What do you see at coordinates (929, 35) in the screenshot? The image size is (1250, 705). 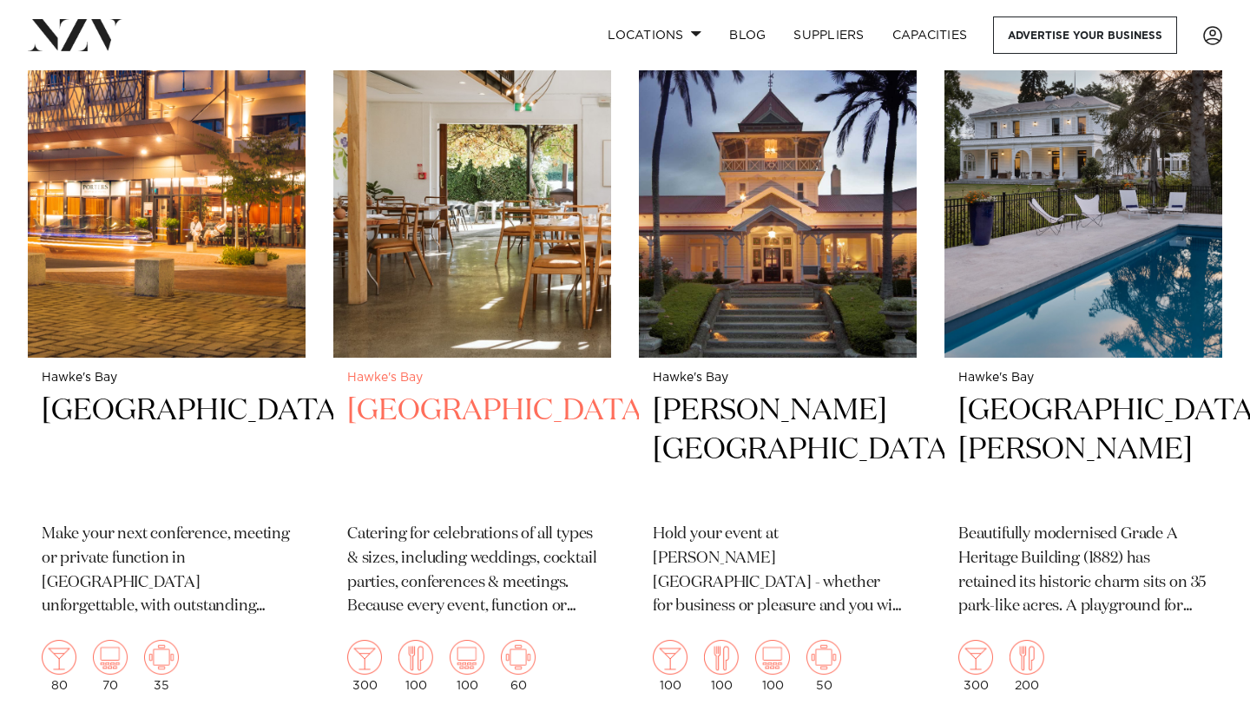 I see `a: Capacities` at bounding box center [929, 35].